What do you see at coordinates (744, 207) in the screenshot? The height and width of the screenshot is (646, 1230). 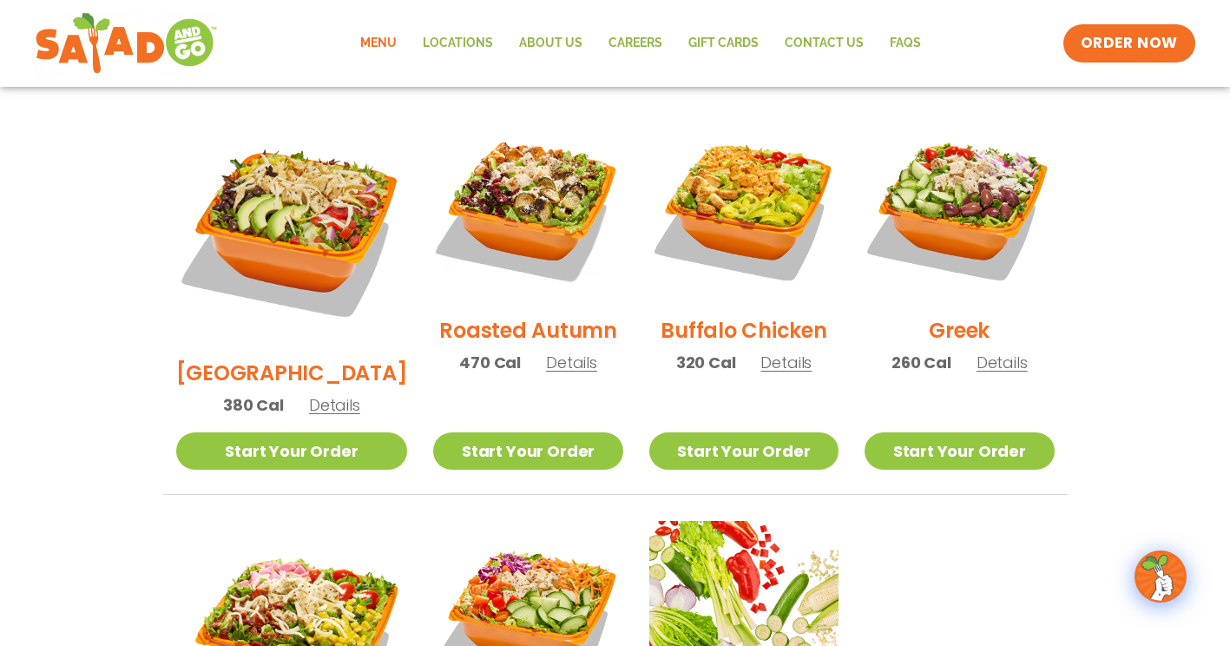 I see `img: Product photo for Buffalo Chicken Salad` at bounding box center [744, 207].